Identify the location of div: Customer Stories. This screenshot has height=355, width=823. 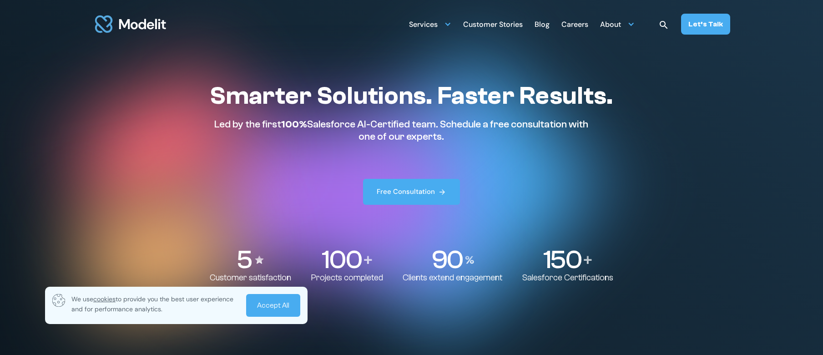
(493, 25).